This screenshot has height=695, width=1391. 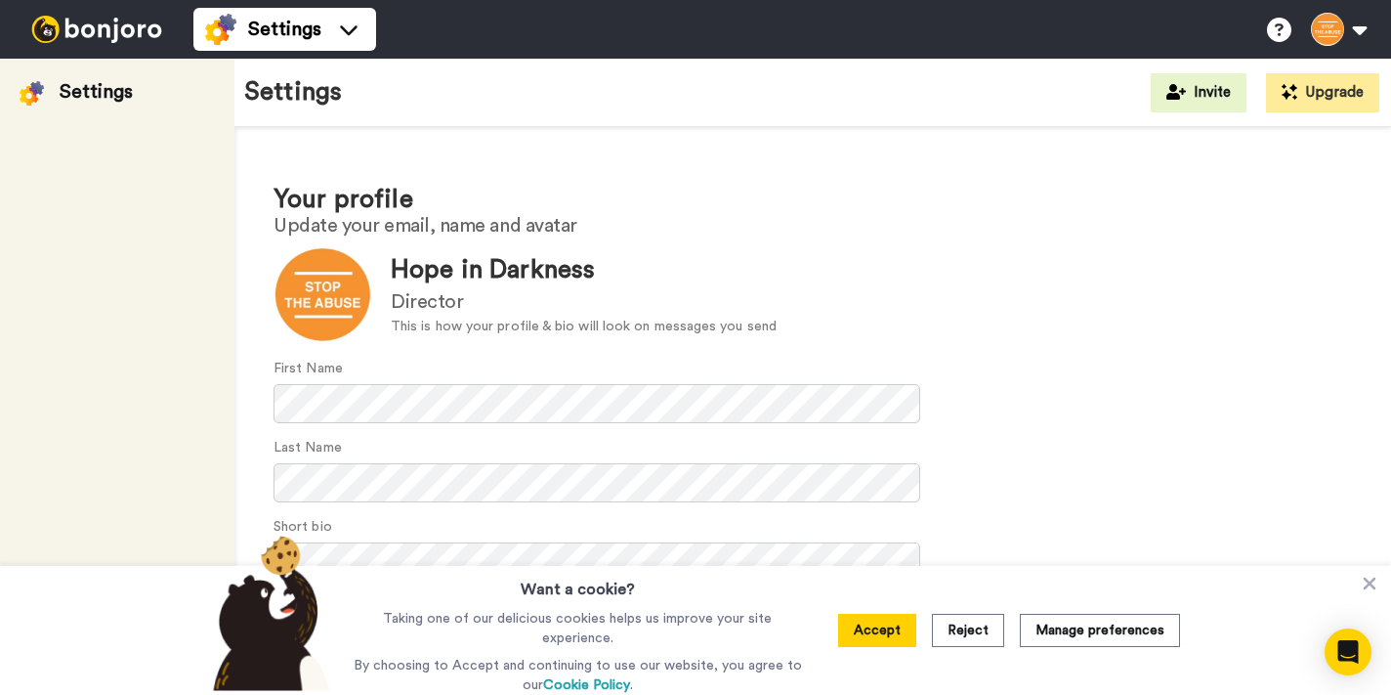 What do you see at coordinates (577, 583) in the screenshot?
I see `h3: Want a cookie?` at bounding box center [577, 583].